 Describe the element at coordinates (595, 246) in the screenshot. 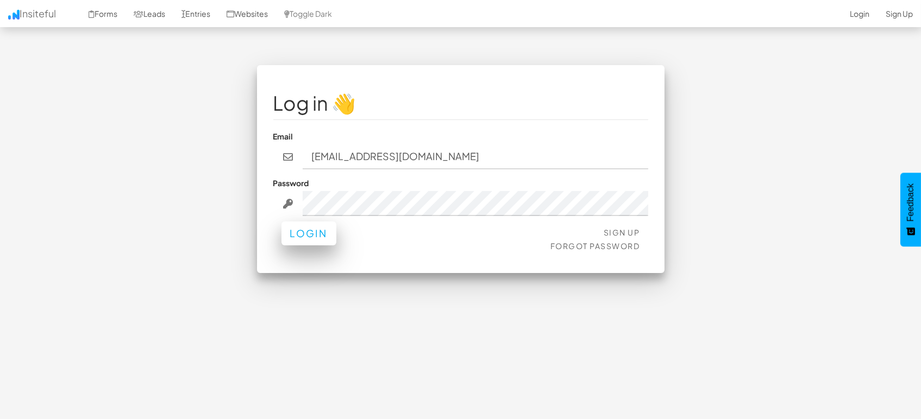

I see `a: Forgot Password` at that location.